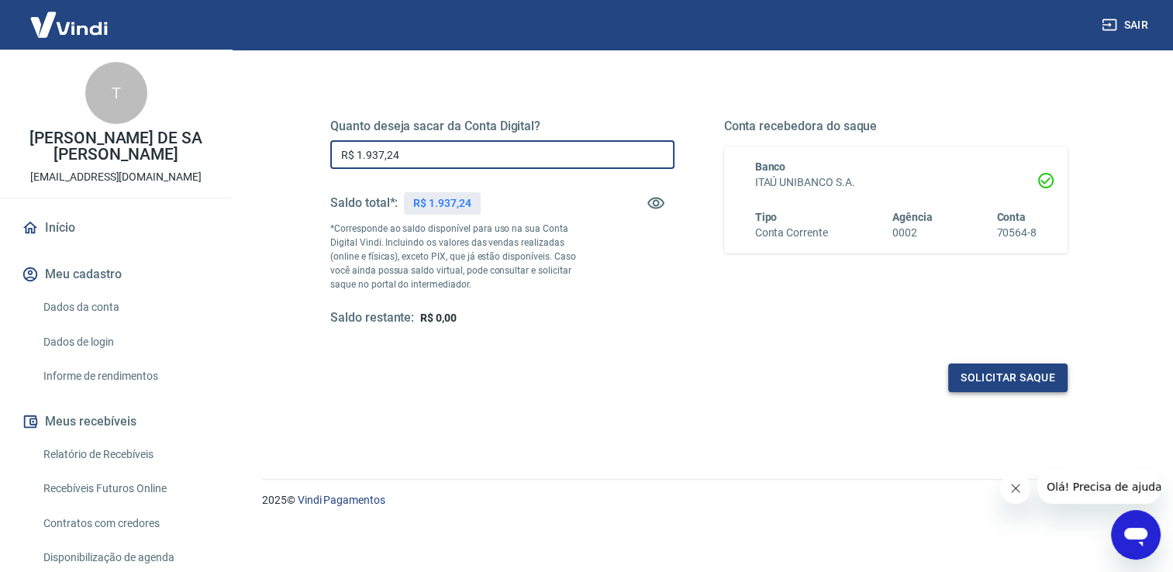 The width and height of the screenshot is (1173, 572). I want to click on button: Solicitar saque, so click(1008, 378).